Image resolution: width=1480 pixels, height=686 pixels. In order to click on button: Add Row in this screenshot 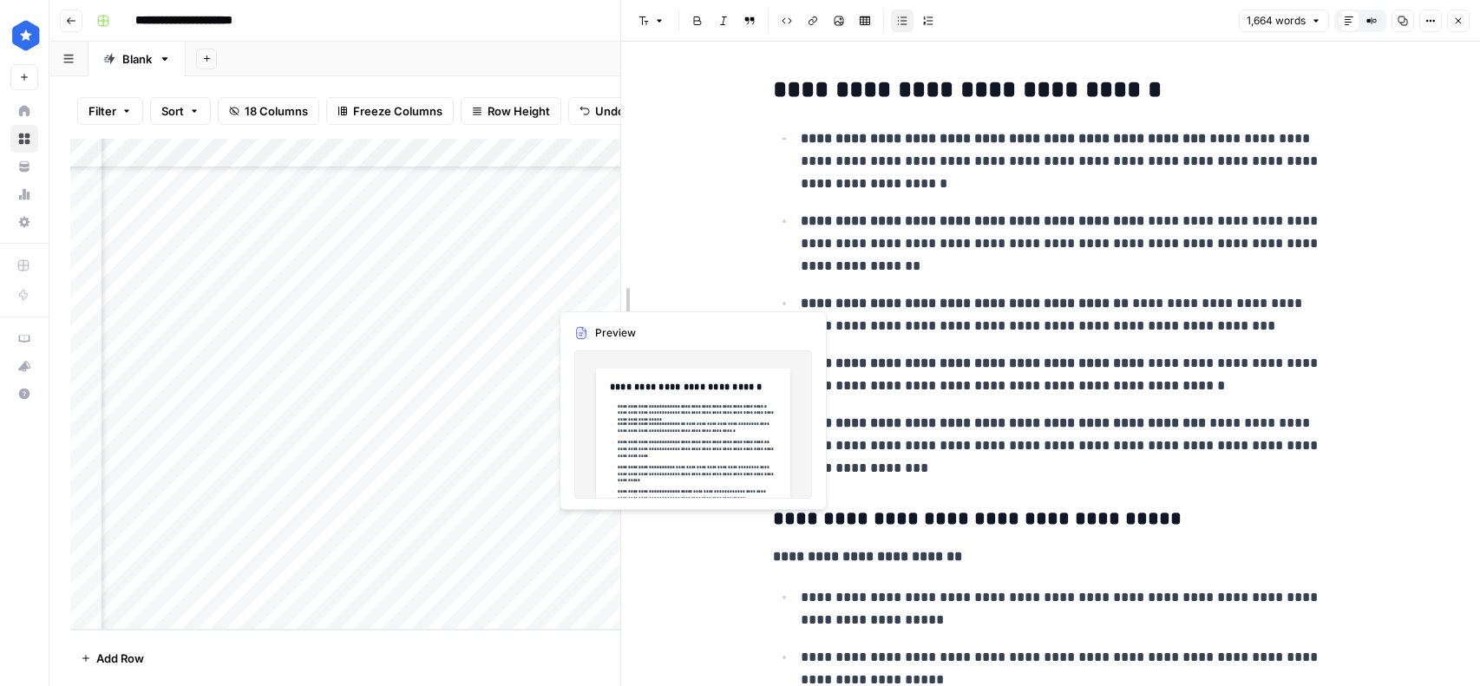, I will do `click(112, 659)`.